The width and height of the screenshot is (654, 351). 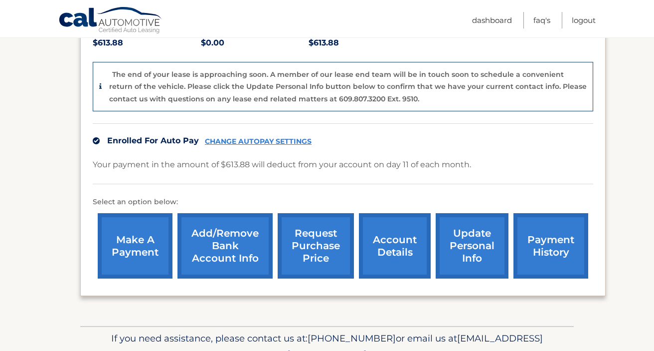 I want to click on a: Dashboard, so click(x=492, y=20).